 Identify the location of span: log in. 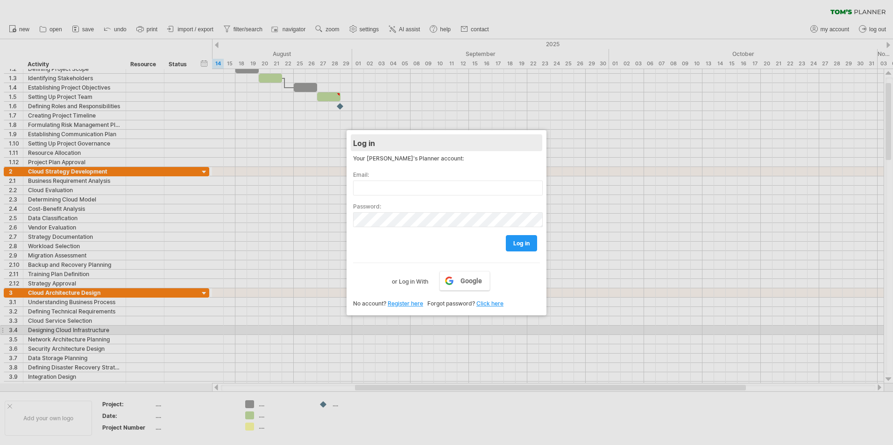
(521, 243).